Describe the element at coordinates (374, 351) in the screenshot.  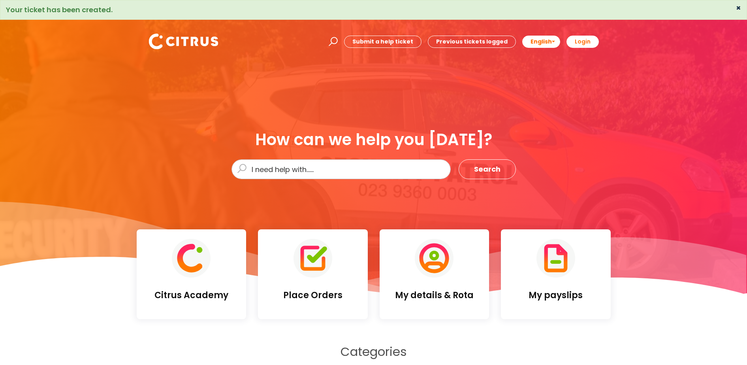
I see `h2: Categories` at that location.